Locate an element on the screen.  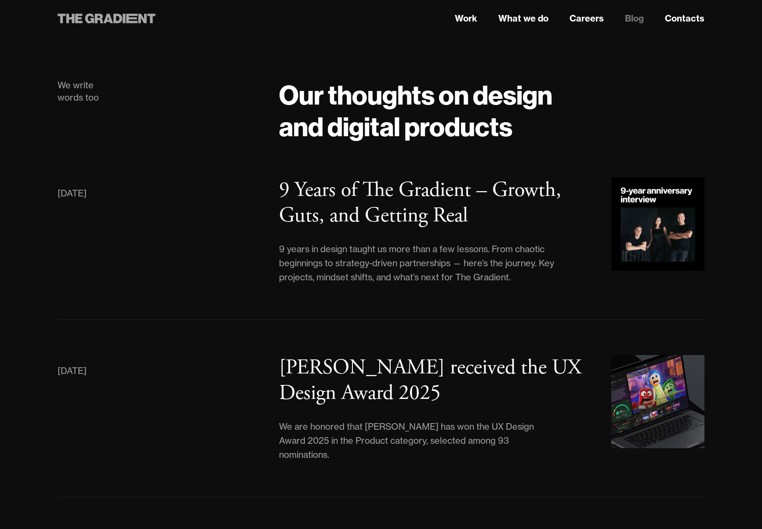
h3: 9 Years of The Gradient – Growth, Guts, and Getting Real is located at coordinates (420, 203).